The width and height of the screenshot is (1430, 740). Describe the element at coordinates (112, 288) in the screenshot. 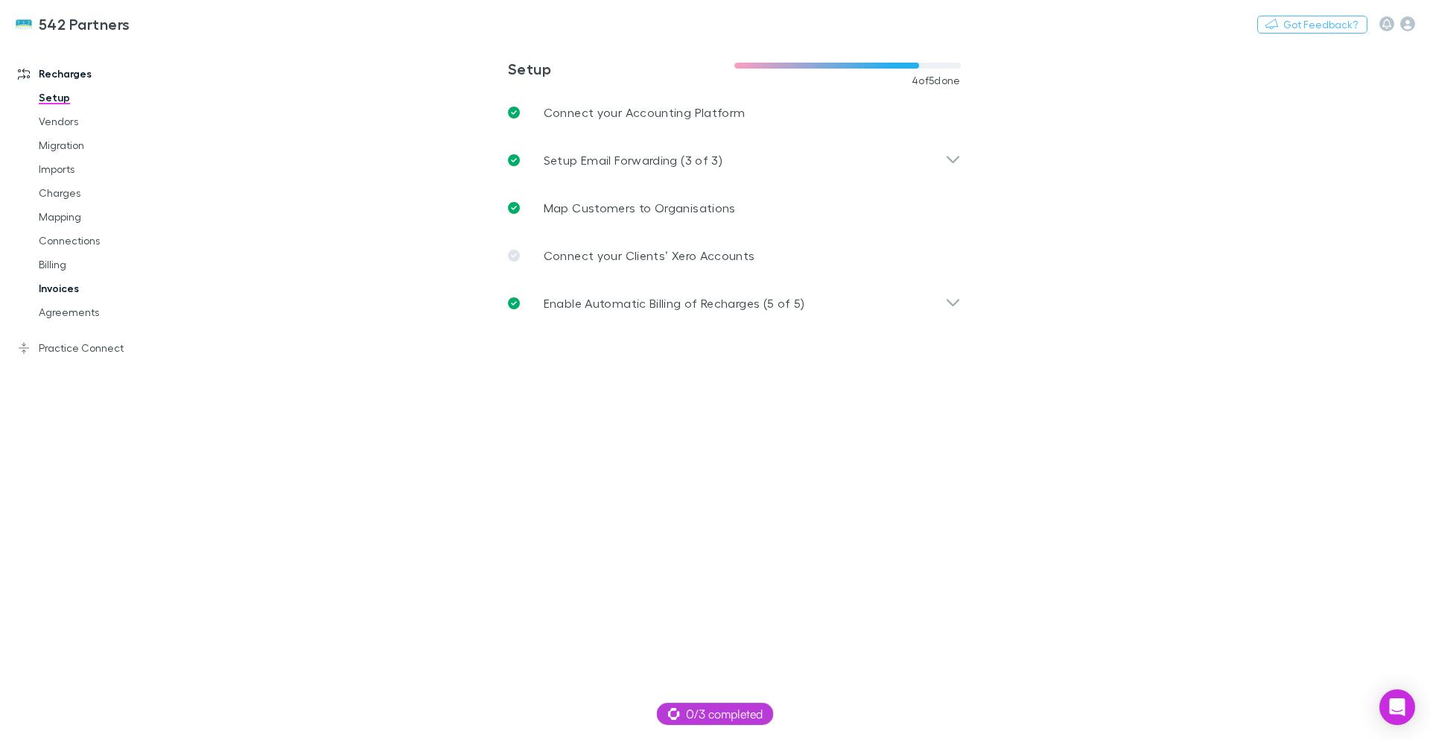

I see `a: Invoices` at that location.